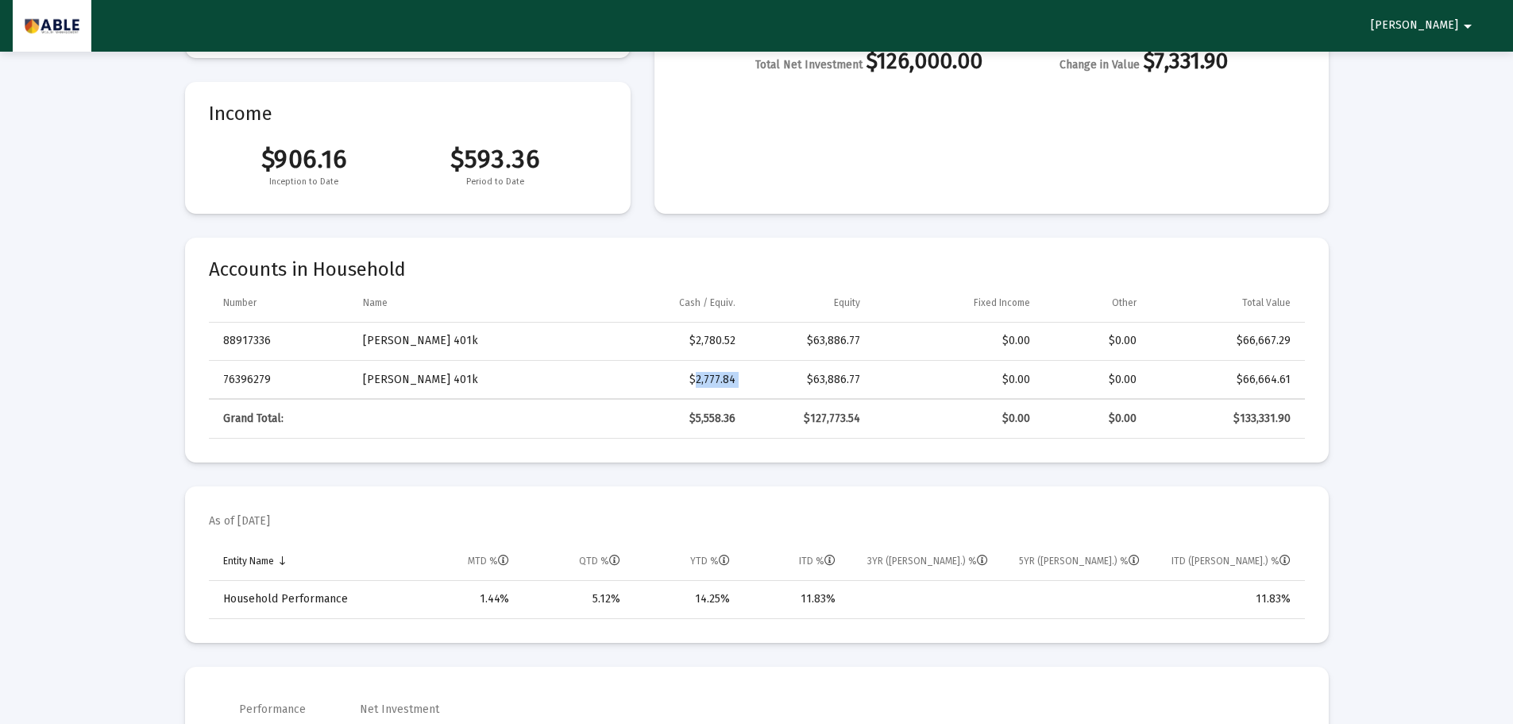  Describe the element at coordinates (1124, 303) in the screenshot. I see `div: Other` at that location.